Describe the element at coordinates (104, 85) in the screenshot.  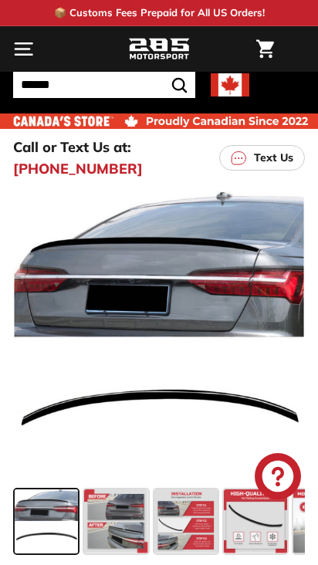
I see `input: Search` at that location.